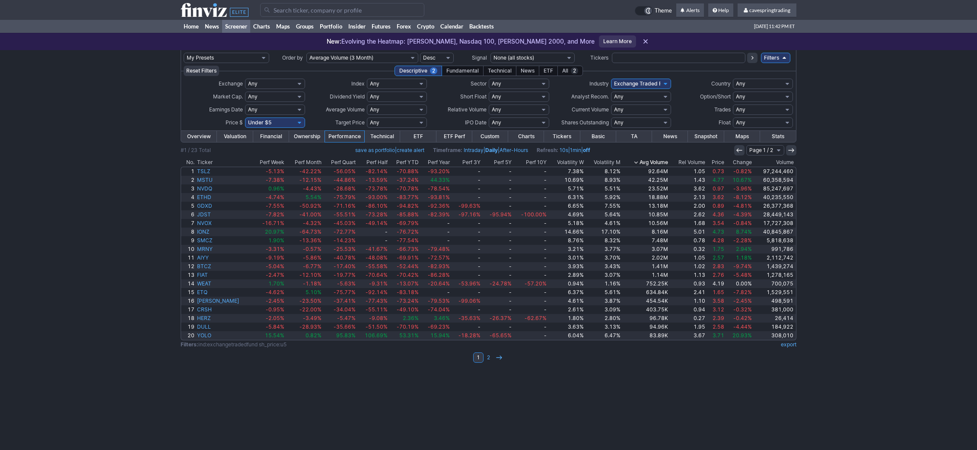 This screenshot has width=977, height=450. I want to click on a: 2, so click(188, 180).